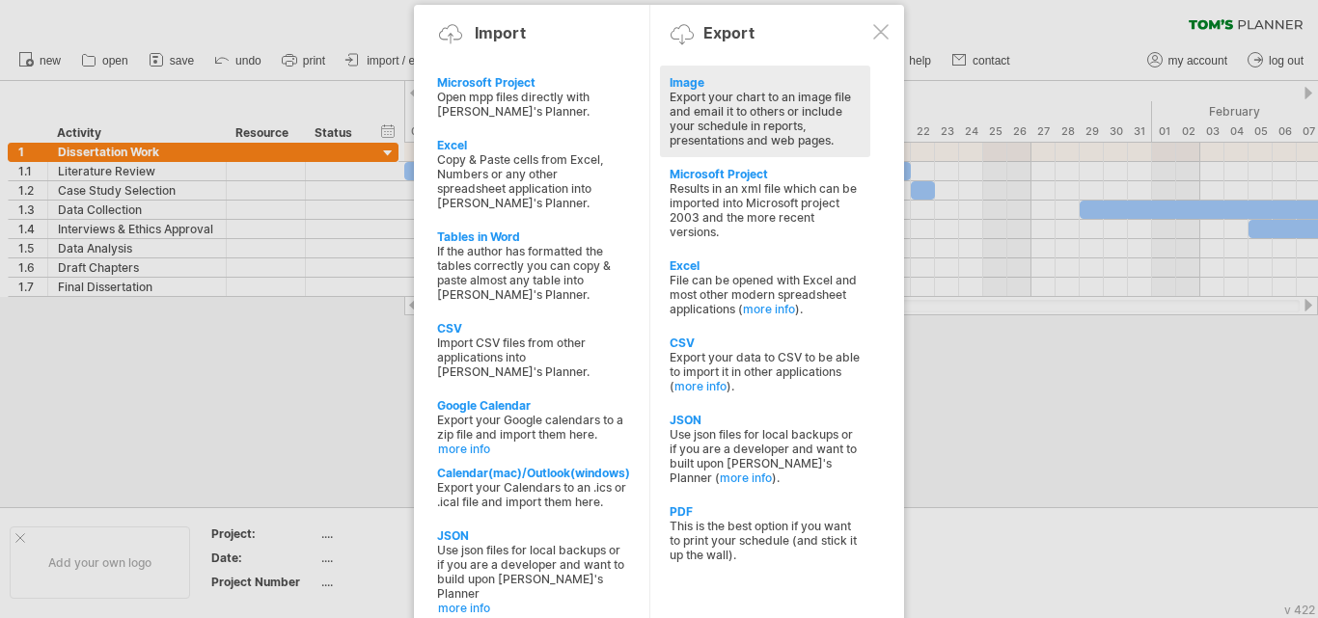  I want to click on div: JSON, so click(765, 420).